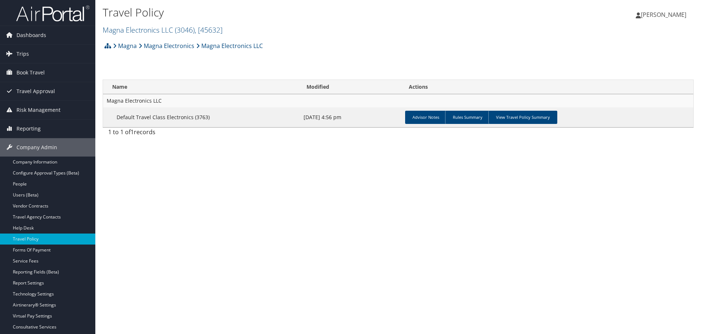 This screenshot has height=334, width=701. Describe the element at coordinates (31, 35) in the screenshot. I see `span: Dashboards` at that location.